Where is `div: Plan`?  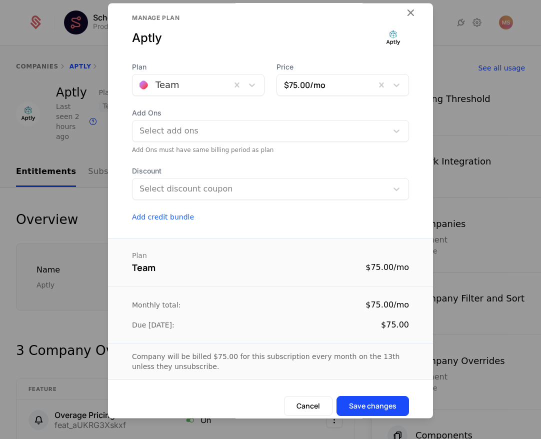 div: Plan is located at coordinates (271, 256).